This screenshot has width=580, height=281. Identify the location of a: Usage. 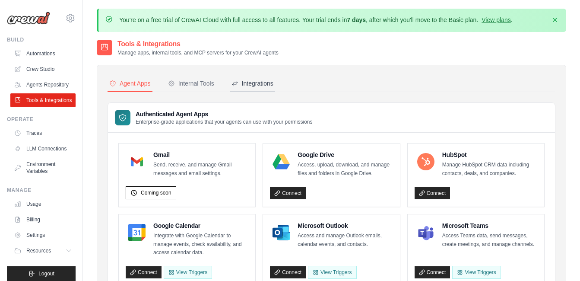
(43, 204).